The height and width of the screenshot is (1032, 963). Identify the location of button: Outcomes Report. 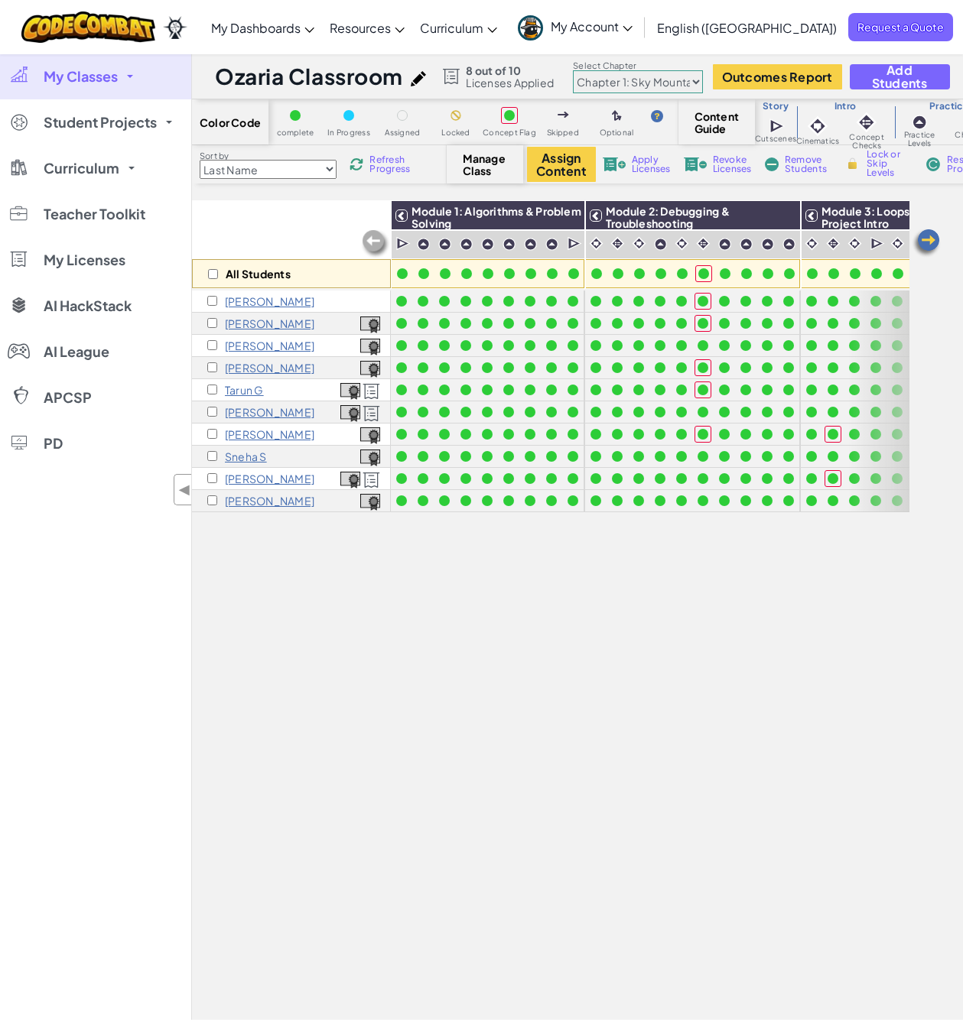
(777, 76).